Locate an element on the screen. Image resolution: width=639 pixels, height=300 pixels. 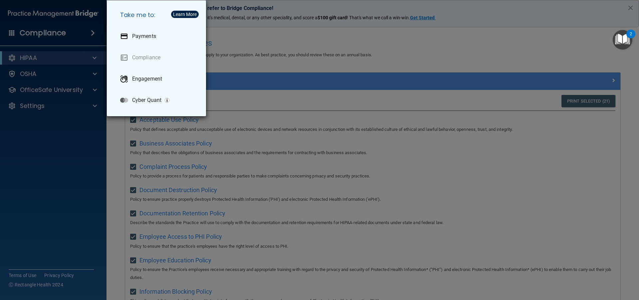
button: Learn More is located at coordinates (185, 14).